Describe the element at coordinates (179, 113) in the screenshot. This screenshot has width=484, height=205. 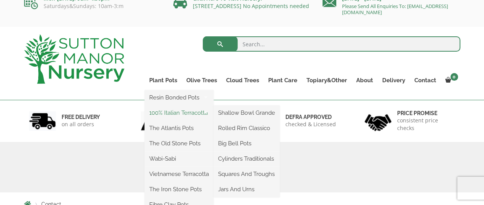
I see `a: 100% Italian Terracotta` at that location.